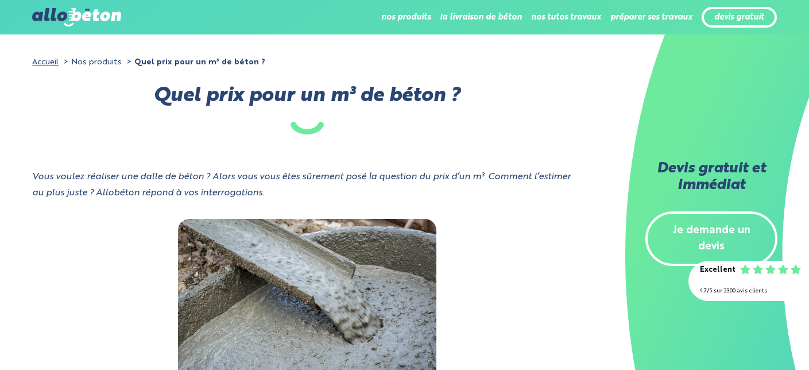 The image size is (809, 370). What do you see at coordinates (91, 62) in the screenshot?
I see `li: Nos produits` at bounding box center [91, 62].